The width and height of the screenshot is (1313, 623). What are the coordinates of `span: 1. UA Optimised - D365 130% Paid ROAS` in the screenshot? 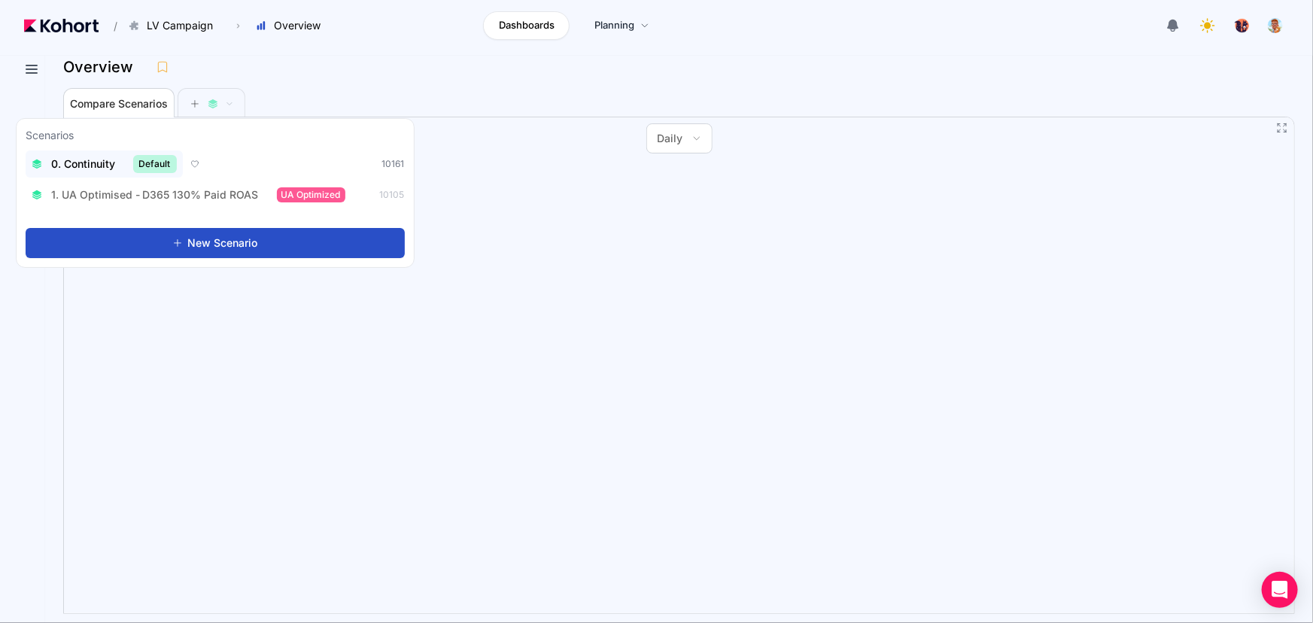 It's located at (155, 195).